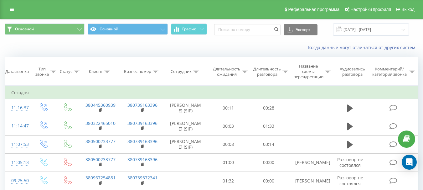  What do you see at coordinates (268, 144) in the screenshot?
I see `td: 03:14` at bounding box center [268, 144].